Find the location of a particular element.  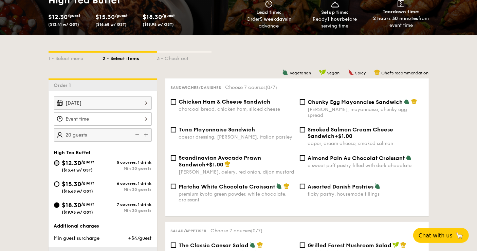

input: $15.30/guest($16.68 w/ GST)6 courses, 1 drinkMin 30 guests is located at coordinates (57, 184).